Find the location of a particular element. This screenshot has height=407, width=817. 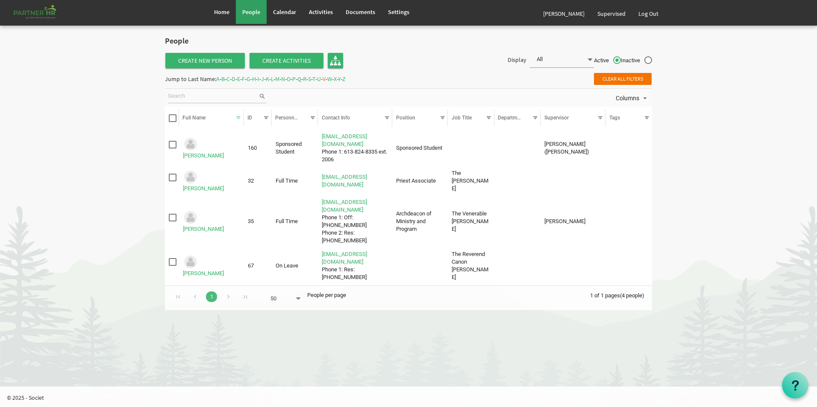

td: Van Allen, Jenny is template cell column header Full Name is located at coordinates (211, 149).